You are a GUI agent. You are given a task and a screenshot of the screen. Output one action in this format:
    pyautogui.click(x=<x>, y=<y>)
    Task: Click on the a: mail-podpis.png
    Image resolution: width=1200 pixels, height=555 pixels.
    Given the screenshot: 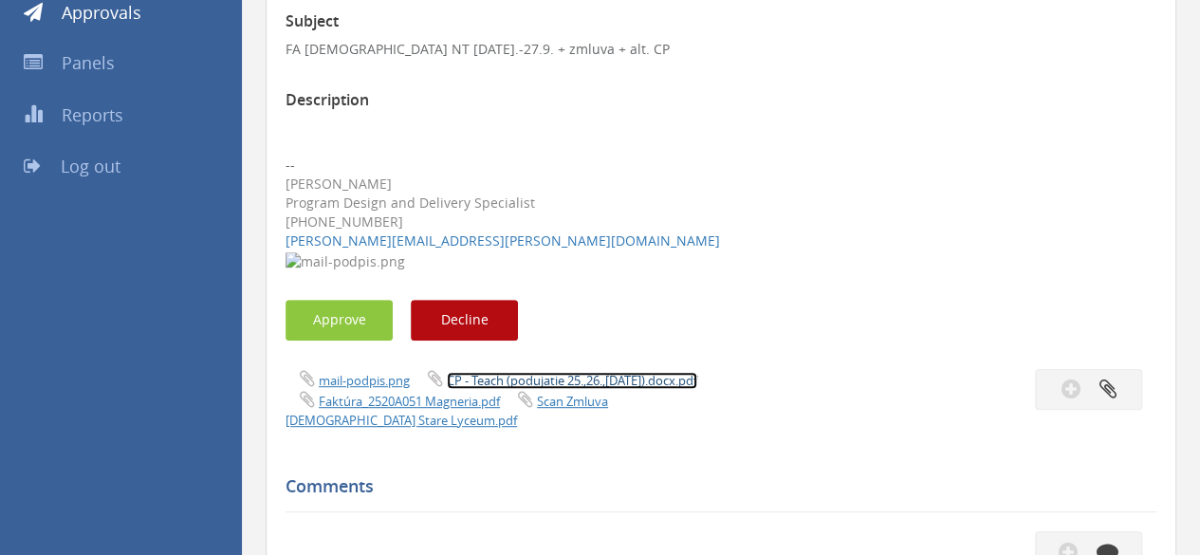 What is the action you would take?
    pyautogui.click(x=364, y=380)
    